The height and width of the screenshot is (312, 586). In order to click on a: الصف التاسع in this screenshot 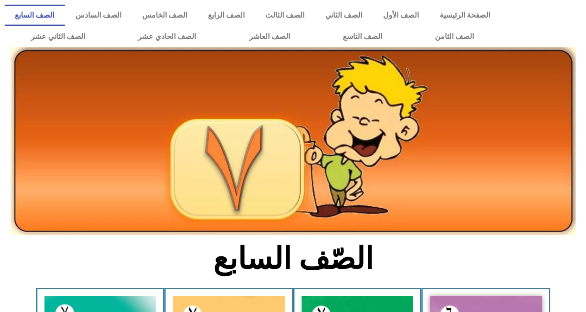, I will do `click(362, 37)`.